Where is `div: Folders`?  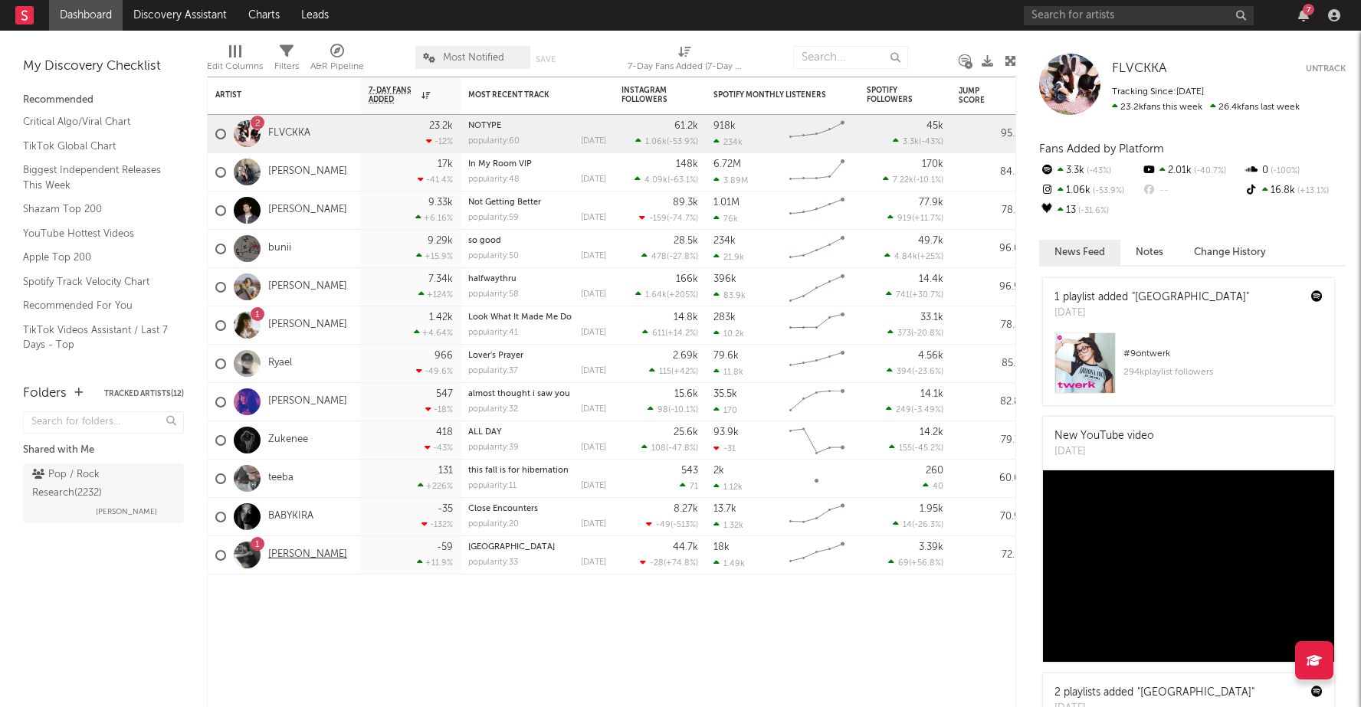 div: Folders is located at coordinates (44, 394).